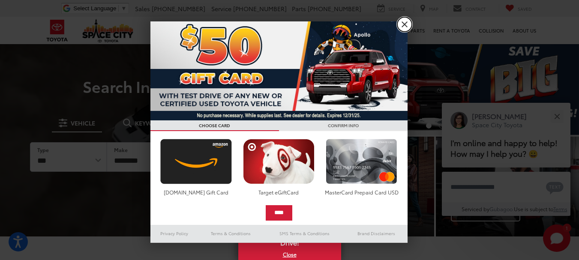 The width and height of the screenshot is (579, 260). What do you see at coordinates (231, 234) in the screenshot?
I see `a: Terms & Conditions` at bounding box center [231, 234].